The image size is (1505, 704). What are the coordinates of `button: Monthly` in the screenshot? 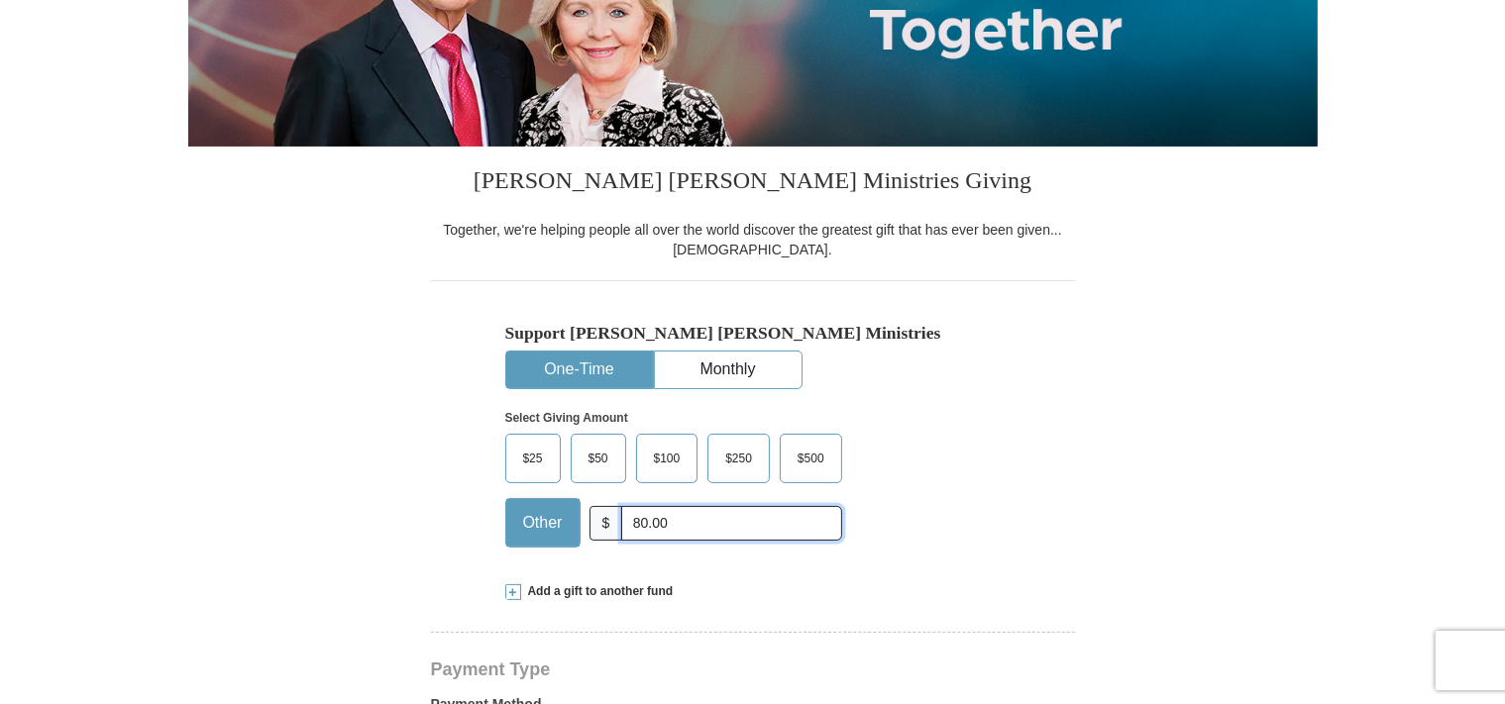 It's located at (728, 370).